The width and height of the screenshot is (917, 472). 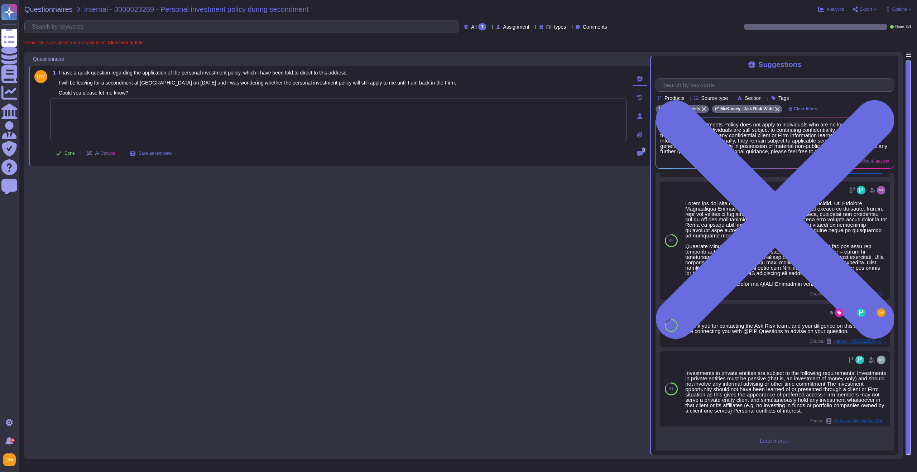 I want to click on span: Done:, so click(x=900, y=27).